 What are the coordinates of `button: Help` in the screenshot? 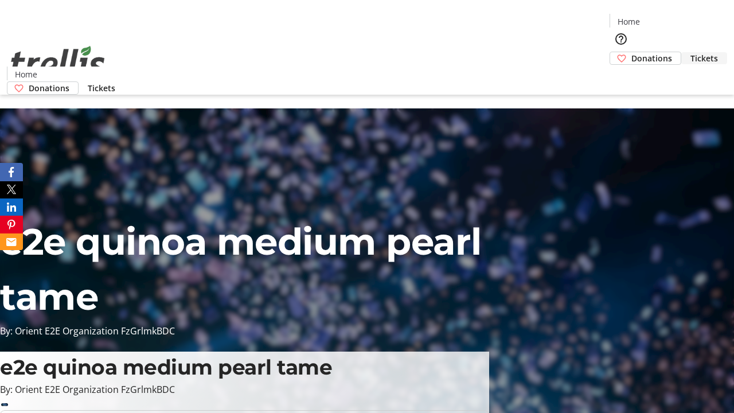 It's located at (621, 39).